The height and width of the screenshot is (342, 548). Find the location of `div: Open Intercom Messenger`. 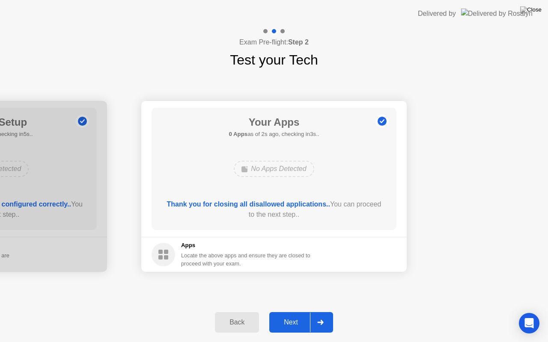

div: Open Intercom Messenger is located at coordinates (529, 323).